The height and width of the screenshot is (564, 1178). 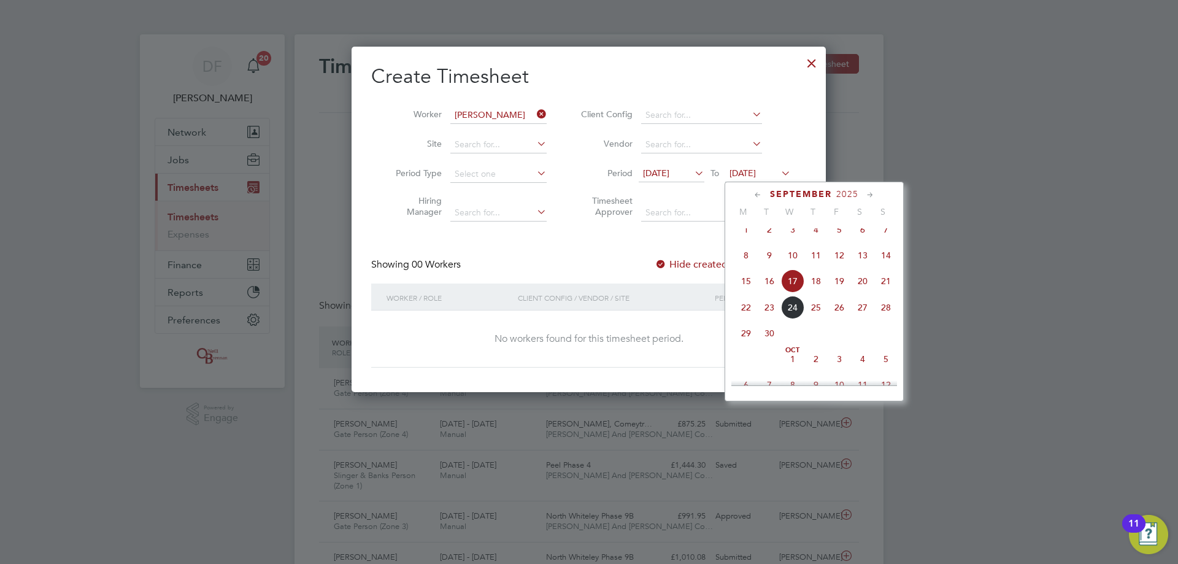 What do you see at coordinates (588, 339) in the screenshot?
I see `div: No workers found for this timesheet period.` at bounding box center [588, 339].